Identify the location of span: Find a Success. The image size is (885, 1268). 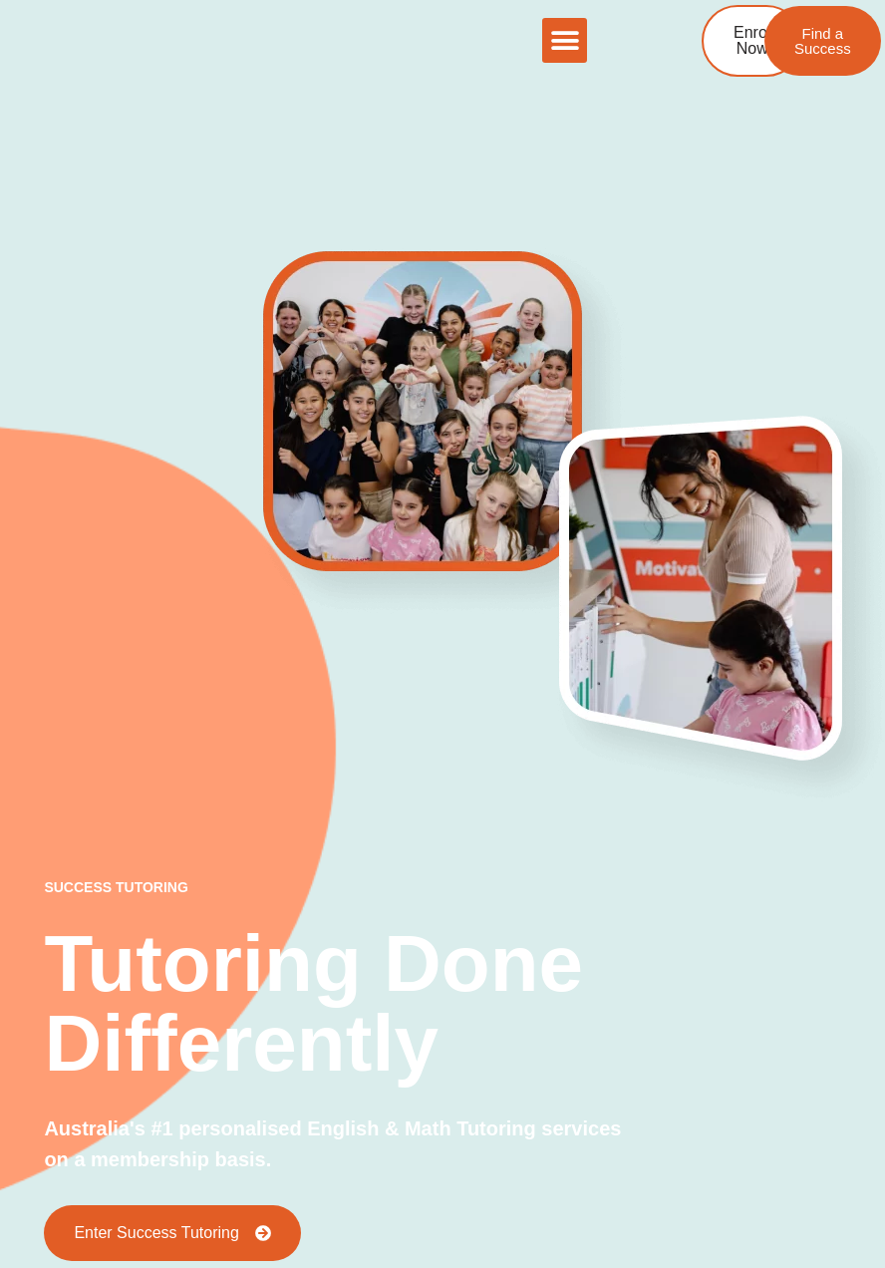
(822, 41).